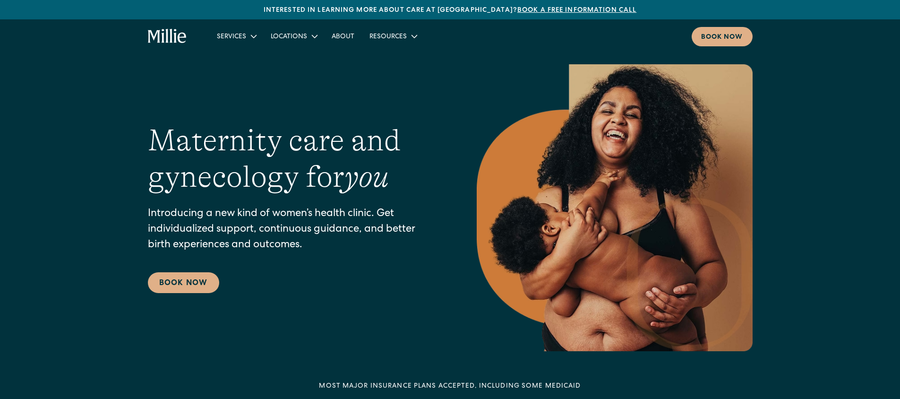 The height and width of the screenshot is (399, 900). What do you see at coordinates (366, 177) in the screenshot?
I see `em: you` at bounding box center [366, 177].